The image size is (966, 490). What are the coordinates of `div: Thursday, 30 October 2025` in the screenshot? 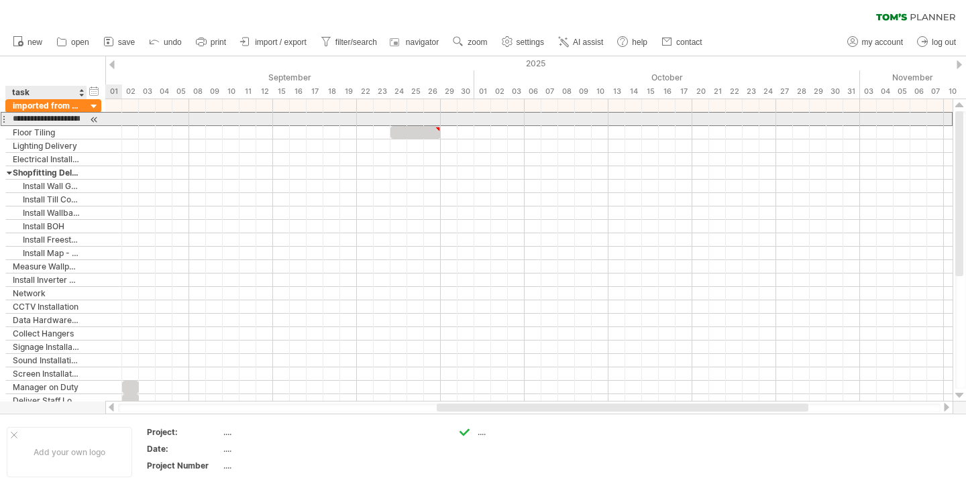 It's located at (835, 91).